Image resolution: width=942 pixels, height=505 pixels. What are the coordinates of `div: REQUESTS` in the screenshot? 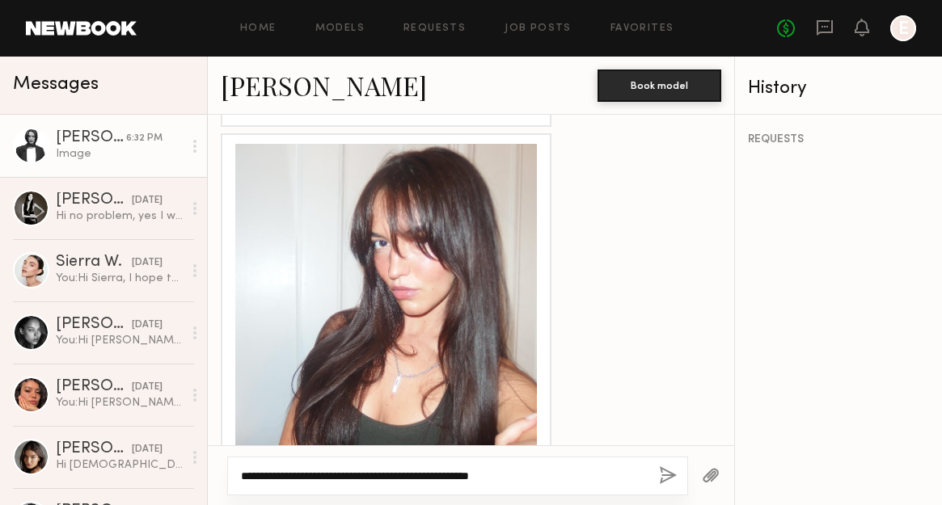 It's located at (838, 140).